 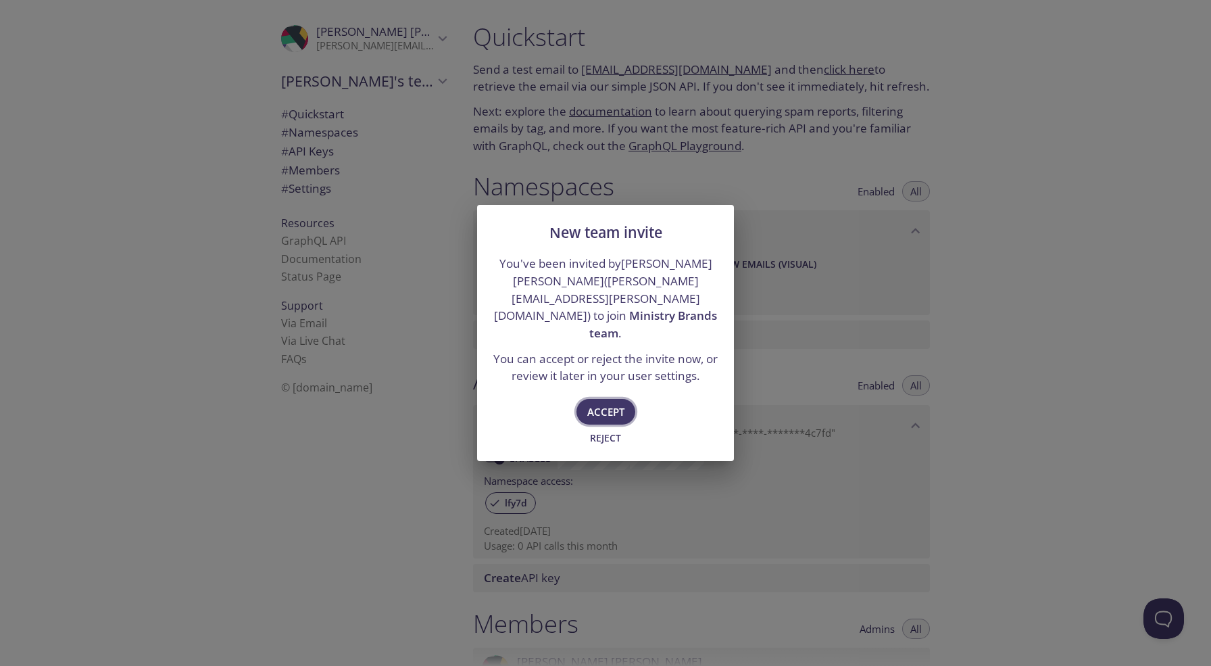 I want to click on button: Accept, so click(x=605, y=412).